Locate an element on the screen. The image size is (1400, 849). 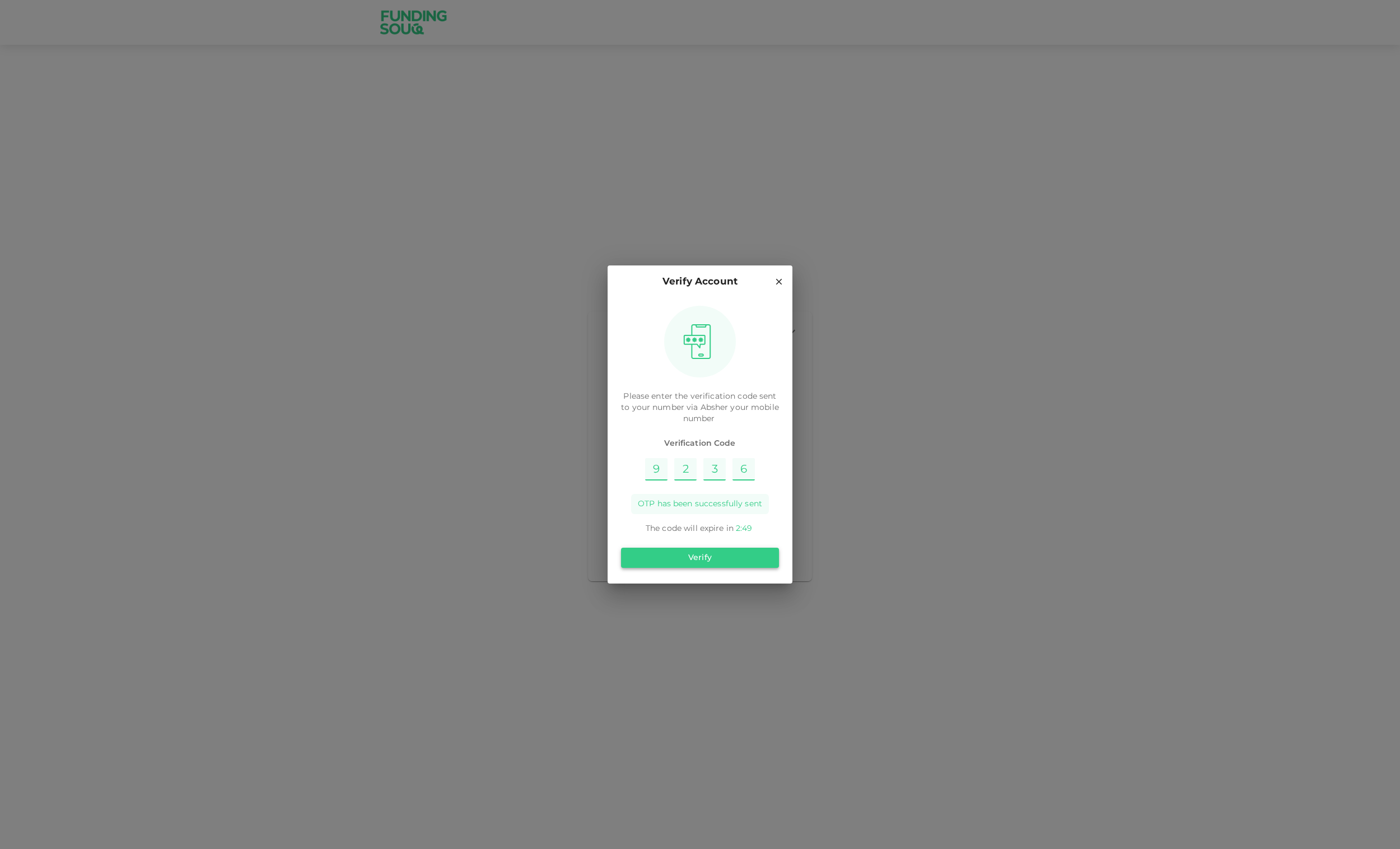
p: Verify Account is located at coordinates (700, 282).